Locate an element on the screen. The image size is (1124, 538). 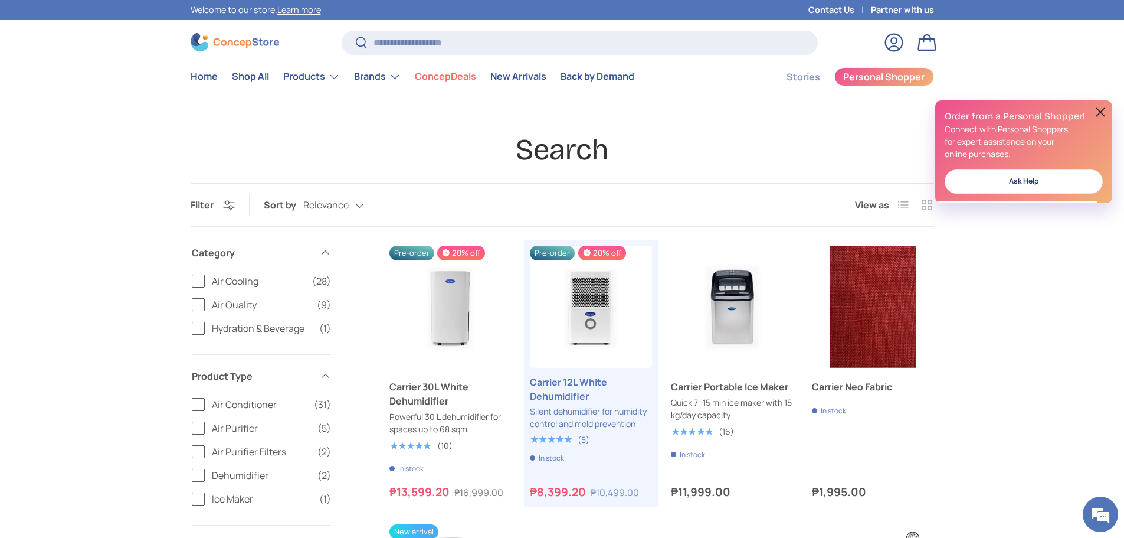
nav: Primary is located at coordinates (412, 77).